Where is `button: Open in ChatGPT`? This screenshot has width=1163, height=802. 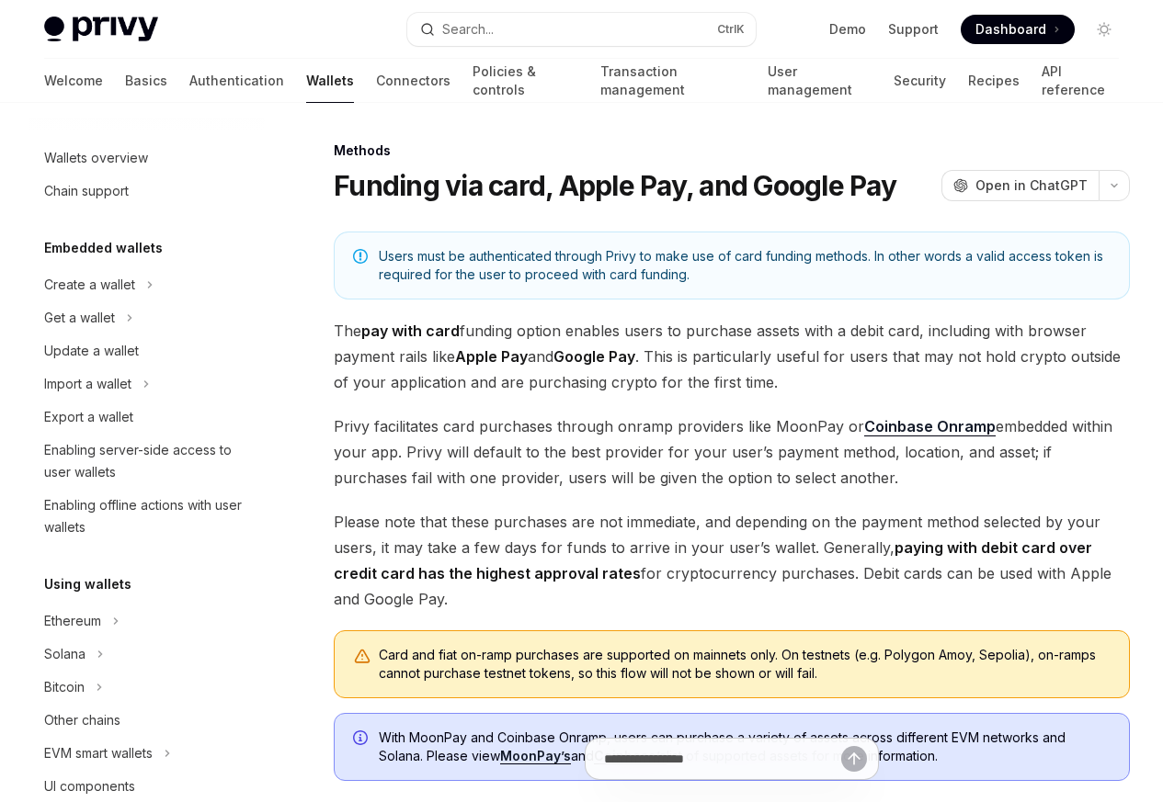 button: Open in ChatGPT is located at coordinates (1019, 186).